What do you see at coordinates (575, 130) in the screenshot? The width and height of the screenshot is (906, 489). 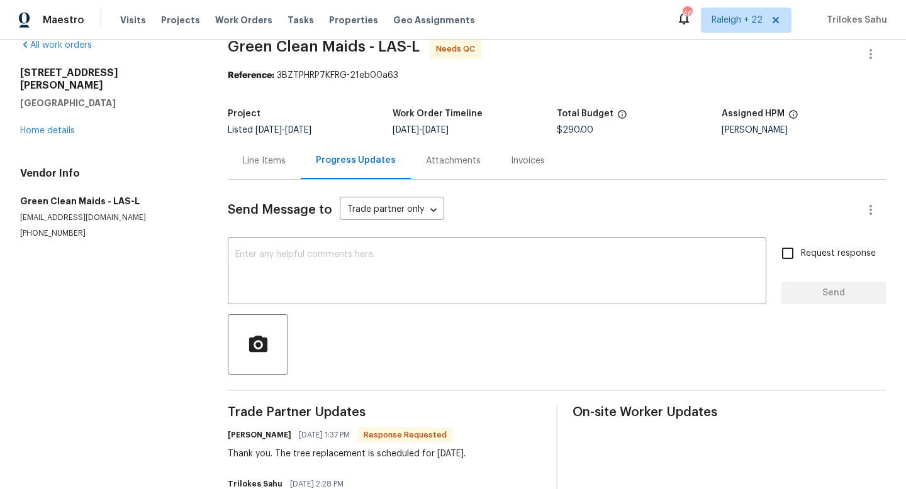 I see `span: $290.00` at bounding box center [575, 130].